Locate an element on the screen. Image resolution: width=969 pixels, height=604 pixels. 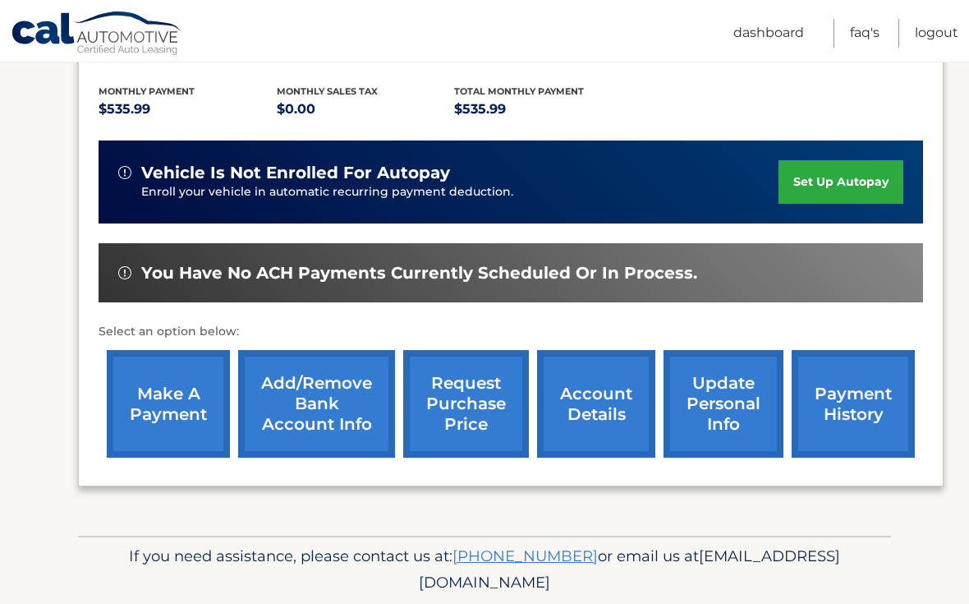
a: update personal info is located at coordinates (724, 403).